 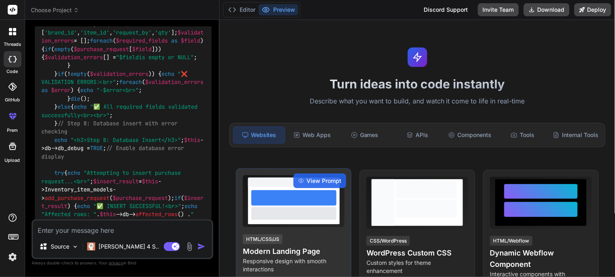 What do you see at coordinates (61, 32) in the screenshot?
I see `span: 'brand_id'` at bounding box center [61, 32].